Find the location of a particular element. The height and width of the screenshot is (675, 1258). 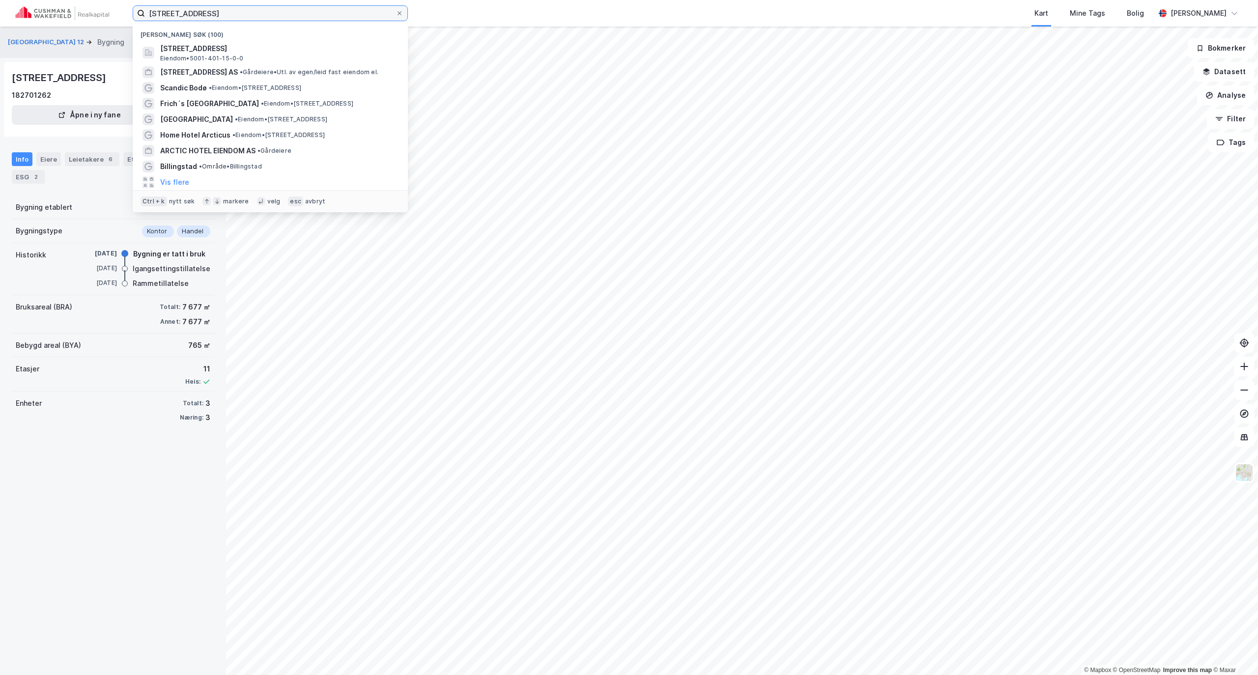

div: 6 is located at coordinates (111, 159).